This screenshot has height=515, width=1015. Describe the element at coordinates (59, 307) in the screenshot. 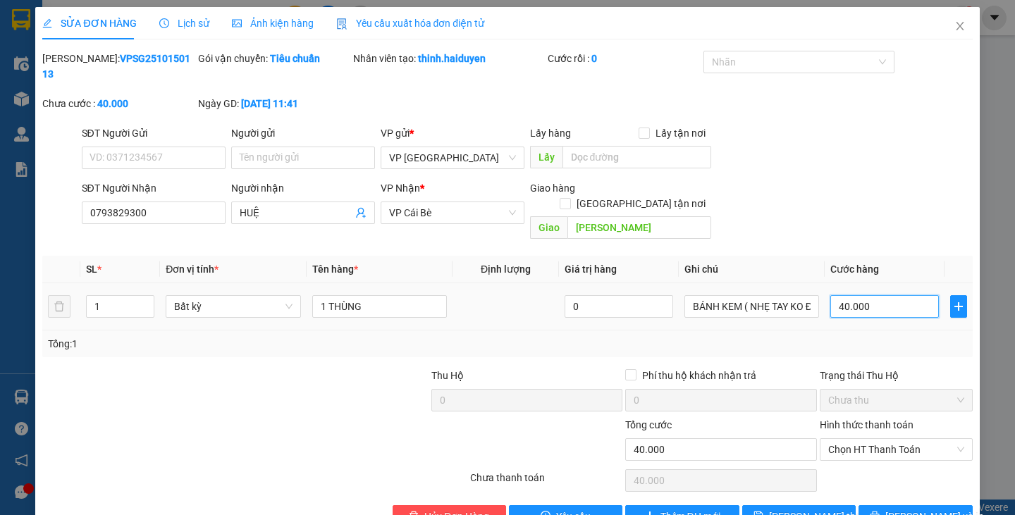

I see `button: delete` at that location.